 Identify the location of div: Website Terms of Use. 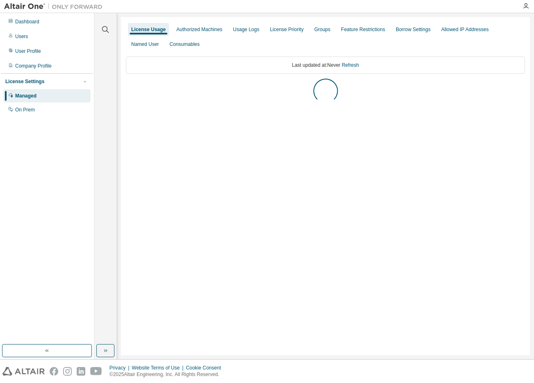
(159, 368).